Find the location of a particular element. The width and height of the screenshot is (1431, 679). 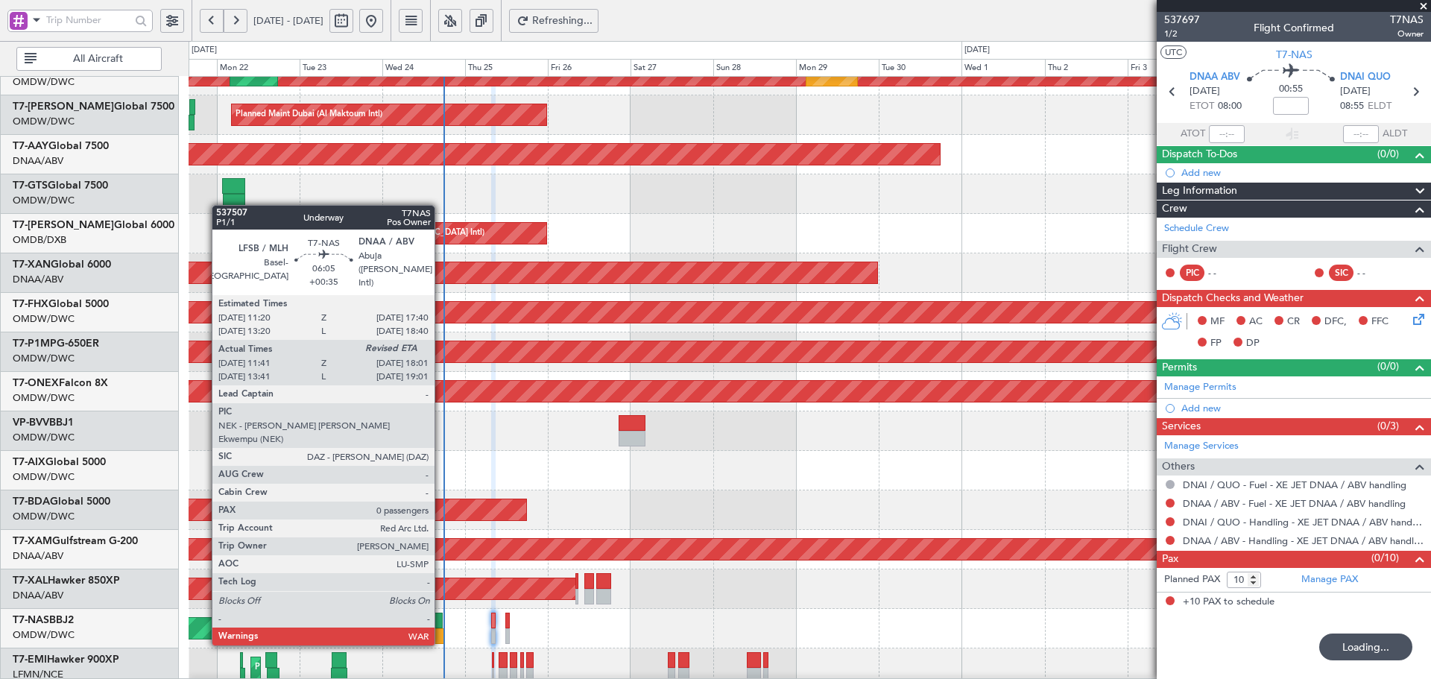

span: T7-P1MP is located at coordinates (34, 343).